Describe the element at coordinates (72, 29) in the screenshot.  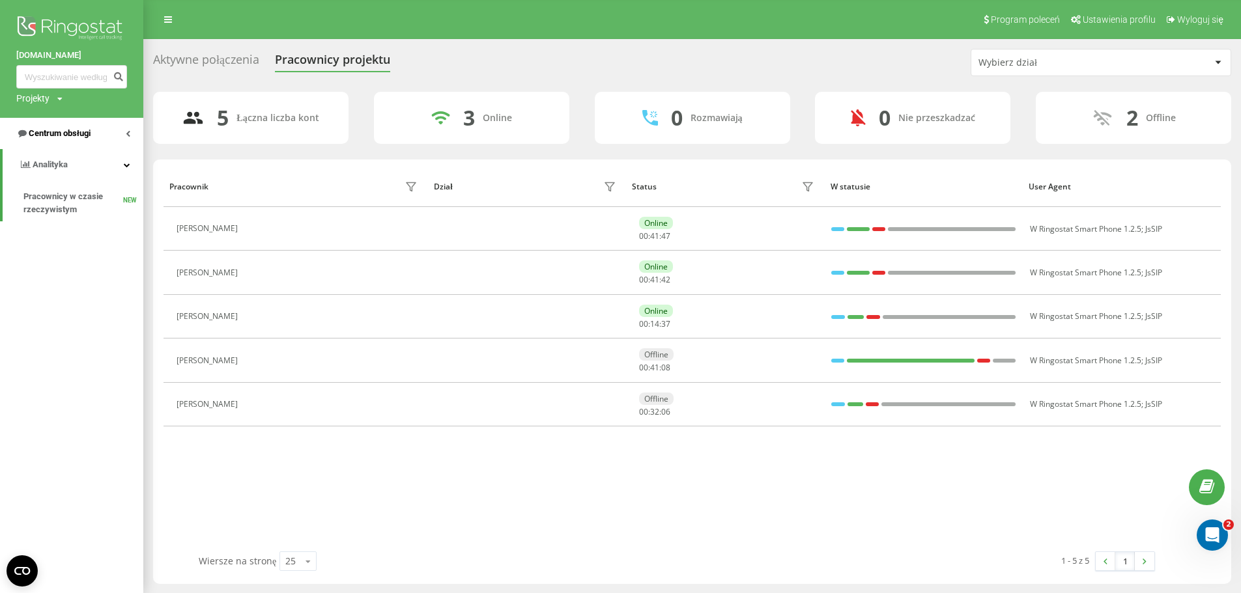
I see `img: Ringostat logo` at that location.